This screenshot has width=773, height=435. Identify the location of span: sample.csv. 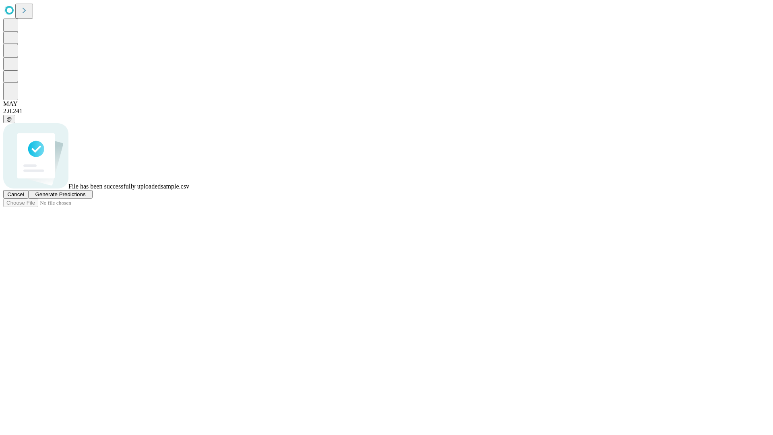
(175, 186).